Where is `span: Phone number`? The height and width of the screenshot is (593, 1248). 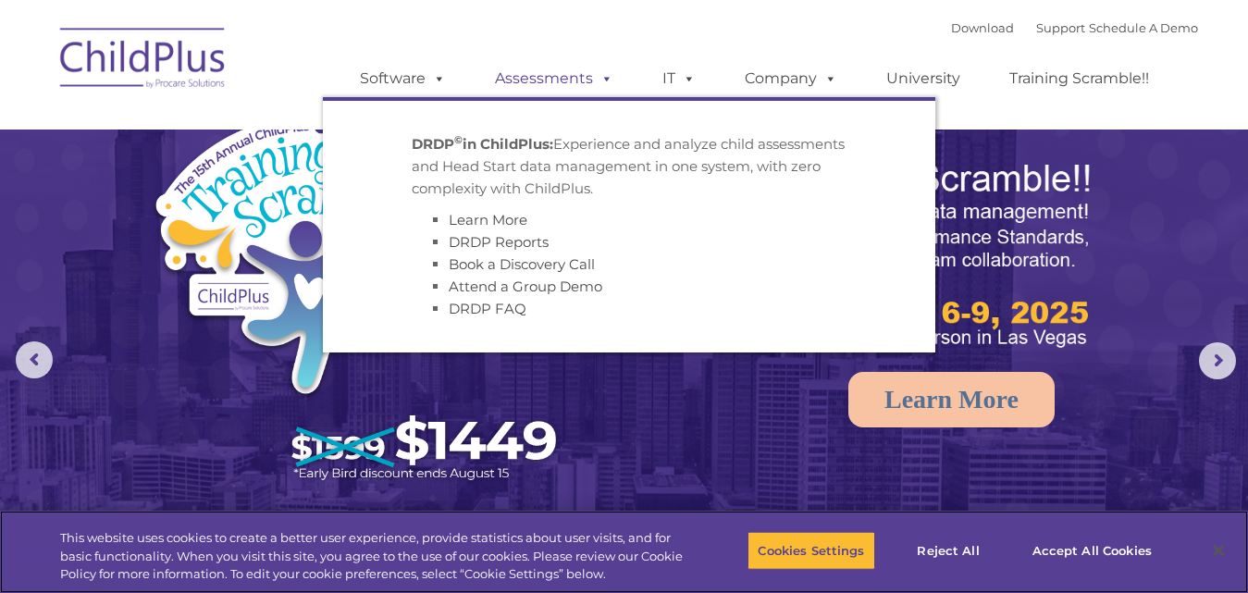
span: Phone number is located at coordinates (296, 204).